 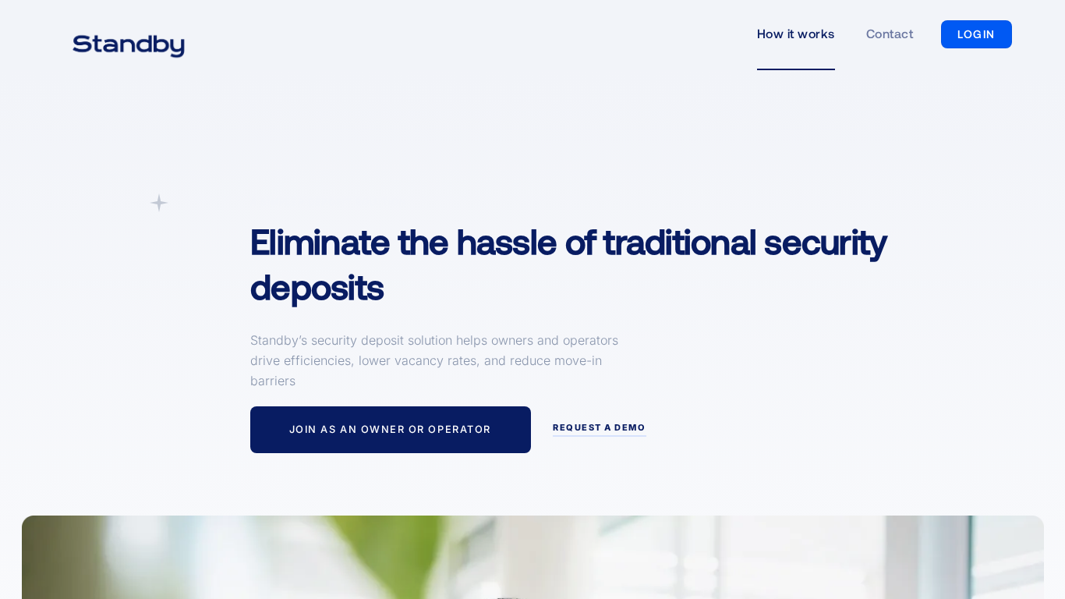 I want to click on a: Join as an owner or operator, so click(x=391, y=430).